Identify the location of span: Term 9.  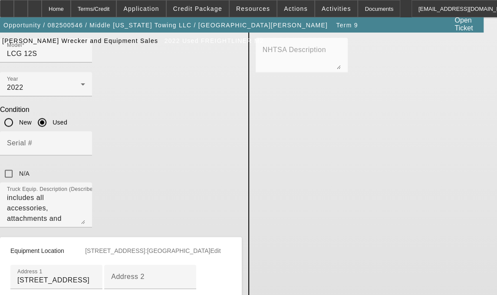
(347, 25).